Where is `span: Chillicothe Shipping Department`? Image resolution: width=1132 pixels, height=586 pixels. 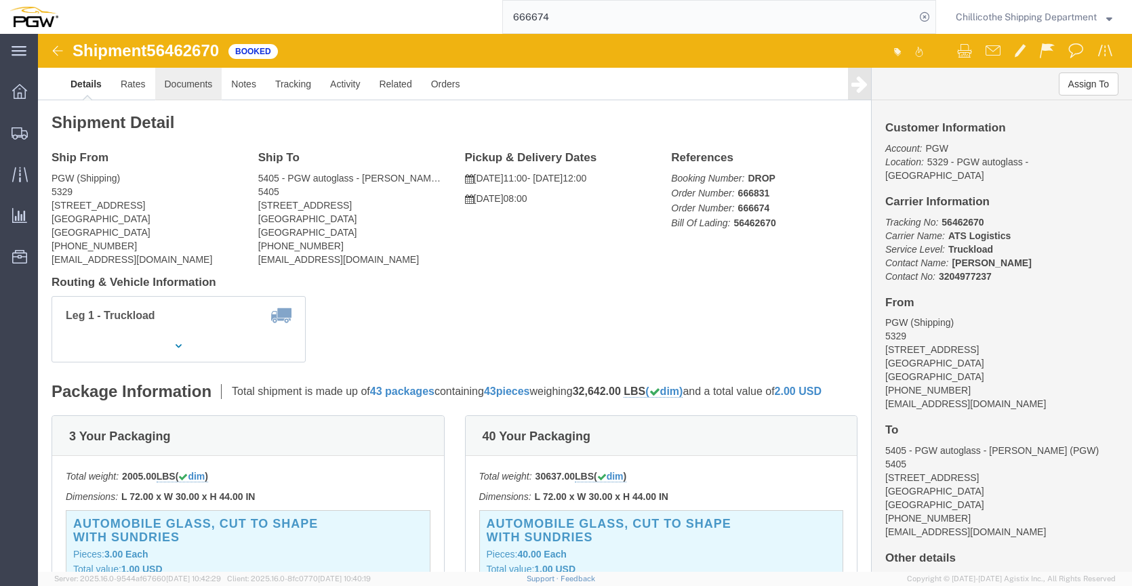
span: Chillicothe Shipping Department is located at coordinates (1026, 17).